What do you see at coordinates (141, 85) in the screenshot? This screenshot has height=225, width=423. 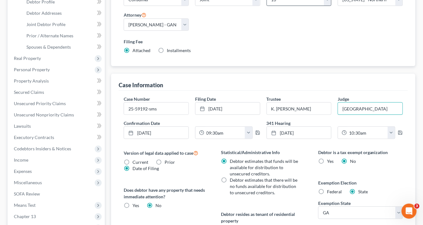 I see `div: Case Information` at bounding box center [141, 85].